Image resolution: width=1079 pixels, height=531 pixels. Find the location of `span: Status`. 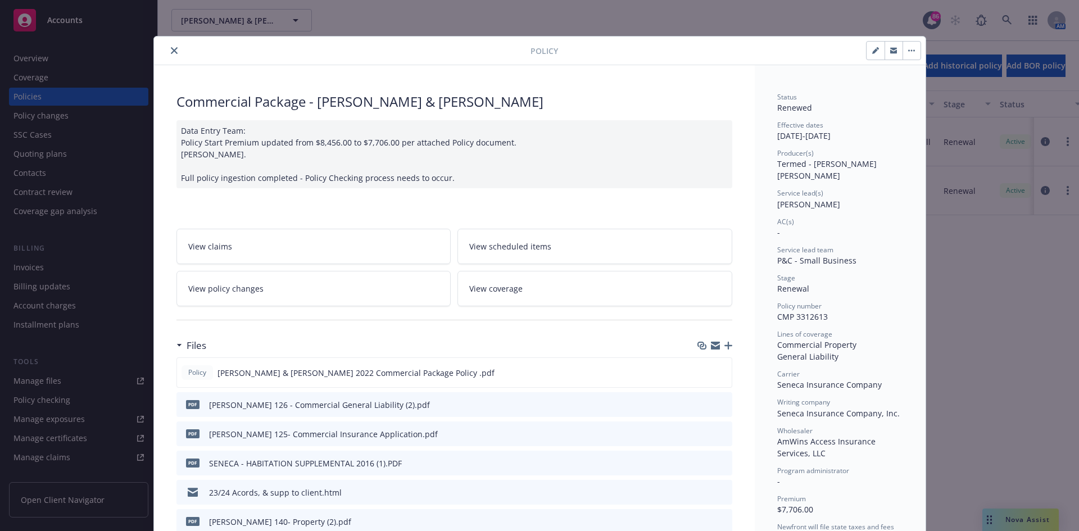

span: Status is located at coordinates (787, 97).